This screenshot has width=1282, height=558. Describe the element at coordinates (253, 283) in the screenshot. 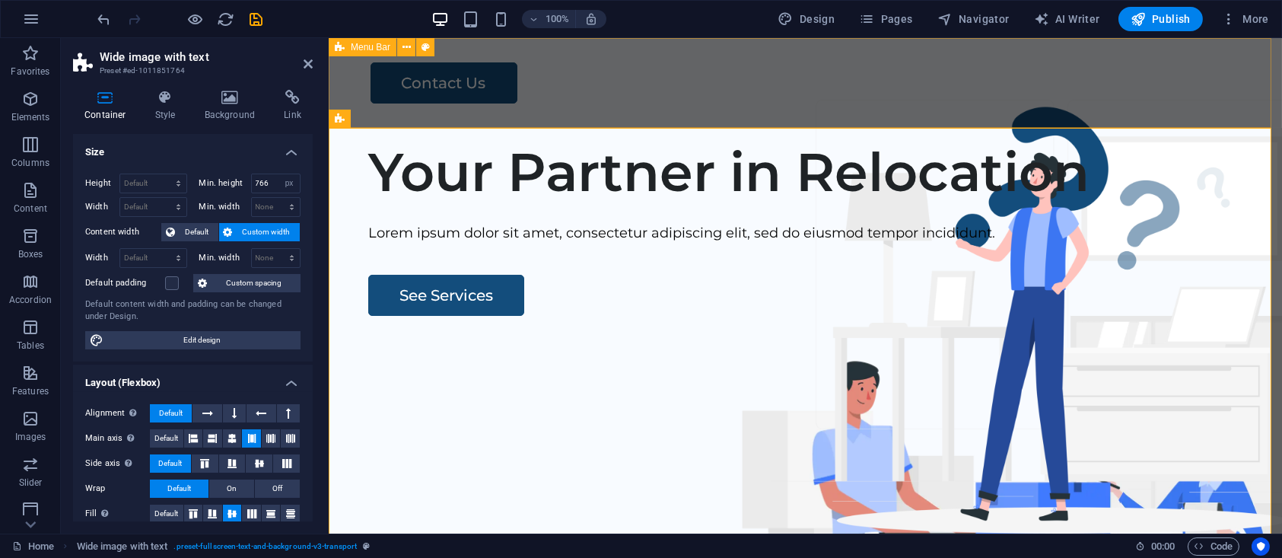

I see `span: Custom spacing` at that location.